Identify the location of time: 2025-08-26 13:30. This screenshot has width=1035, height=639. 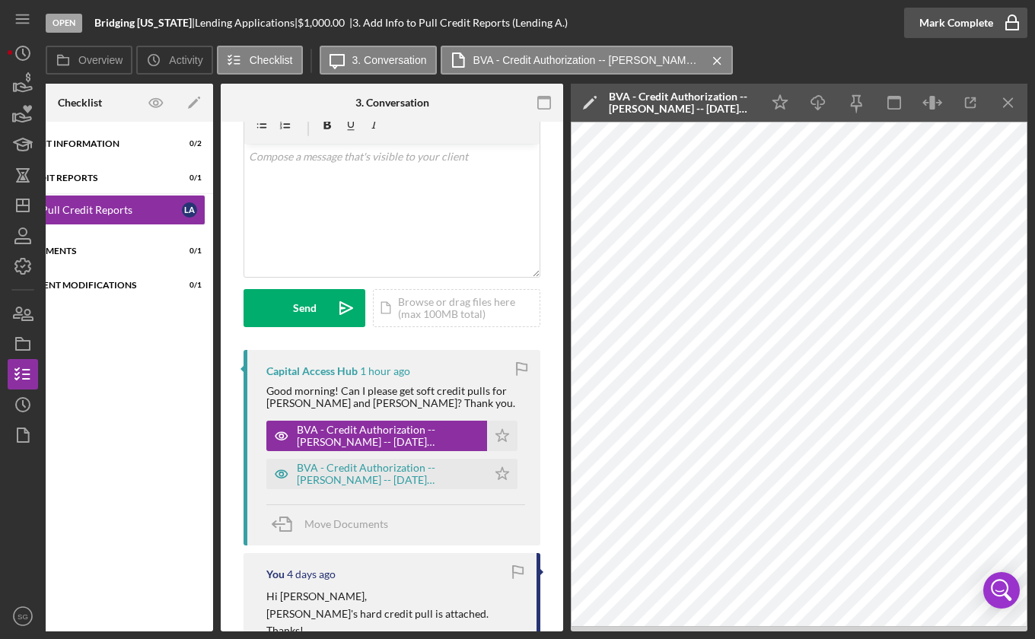
(385, 371).